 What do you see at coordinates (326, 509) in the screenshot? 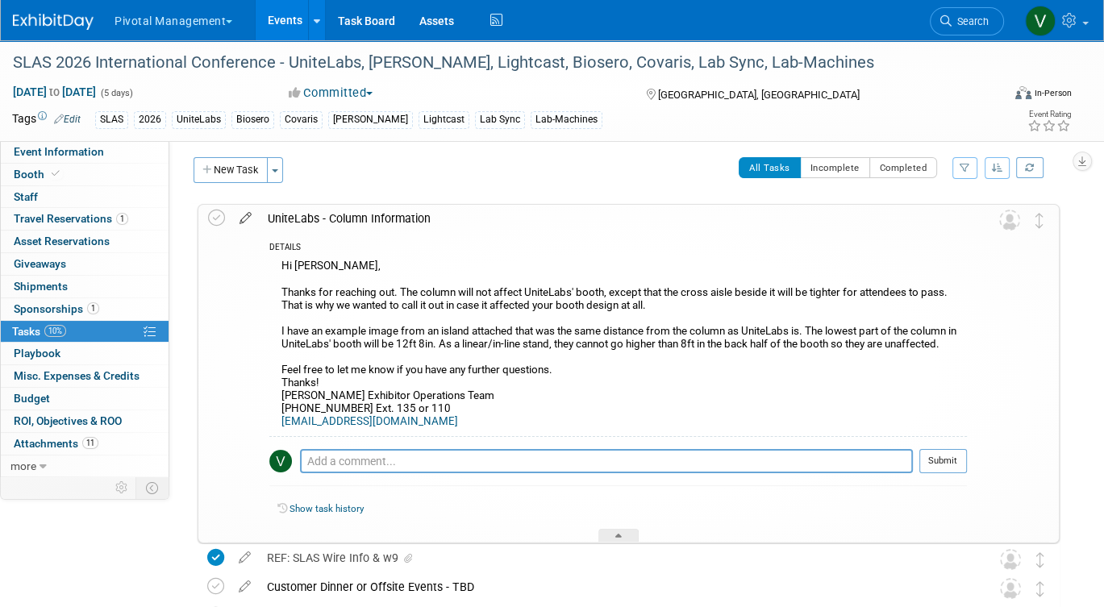
I see `a: Show task history` at bounding box center [326, 509].